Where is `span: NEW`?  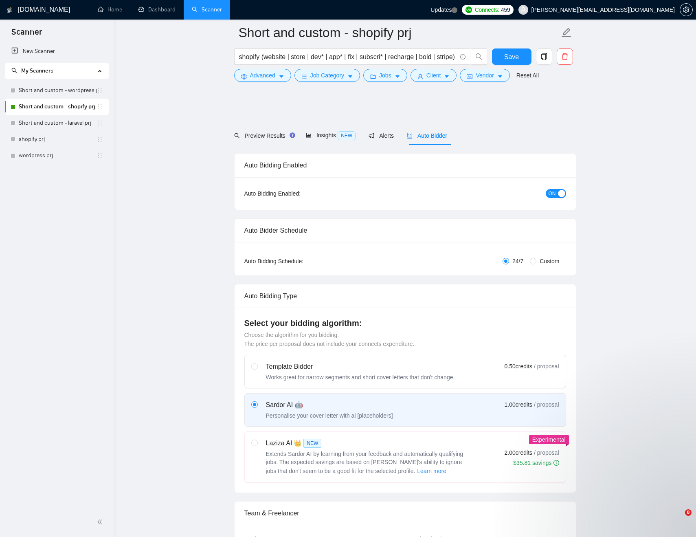
span: NEW is located at coordinates (312, 443).